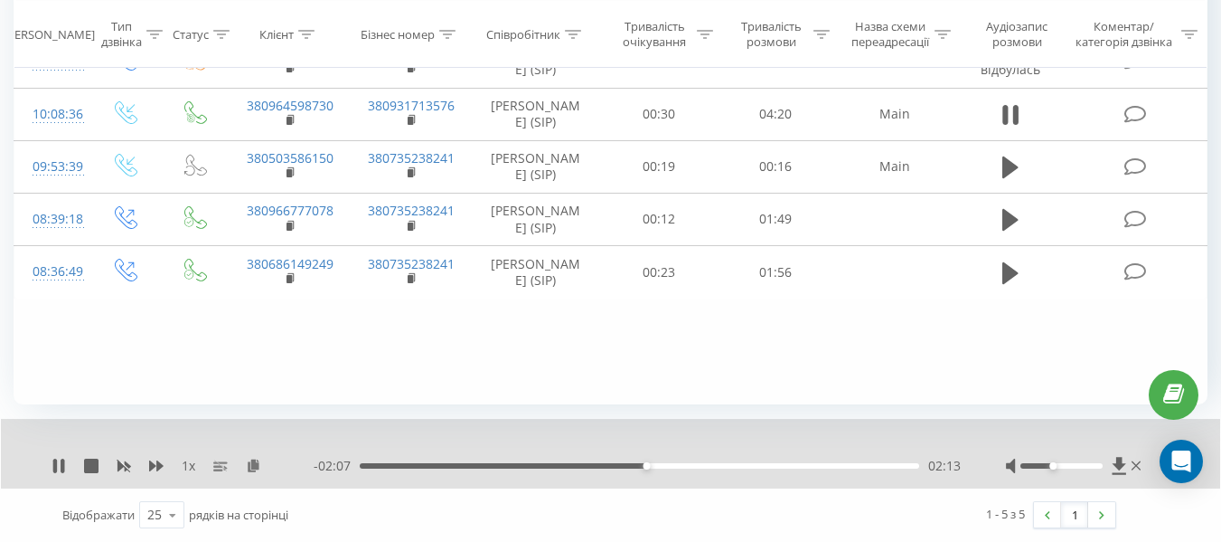  Describe the element at coordinates (155, 514) in the screenshot. I see `div: 25` at that location.